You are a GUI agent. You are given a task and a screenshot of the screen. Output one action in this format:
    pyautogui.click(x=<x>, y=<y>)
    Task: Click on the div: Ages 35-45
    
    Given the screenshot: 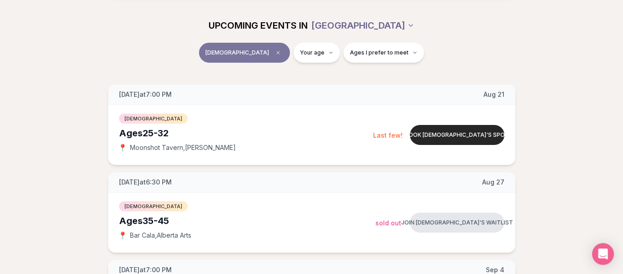 What is the action you would take?
    pyautogui.click(x=247, y=221)
    